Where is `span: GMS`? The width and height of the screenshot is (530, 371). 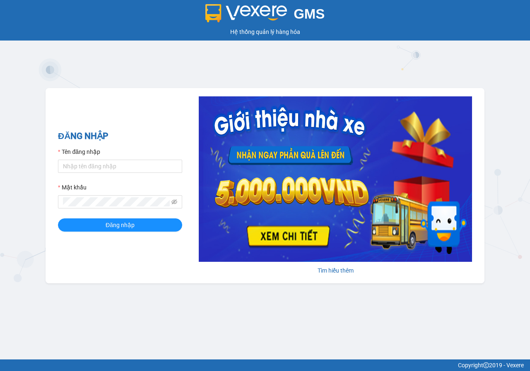 span: GMS is located at coordinates (309, 14).